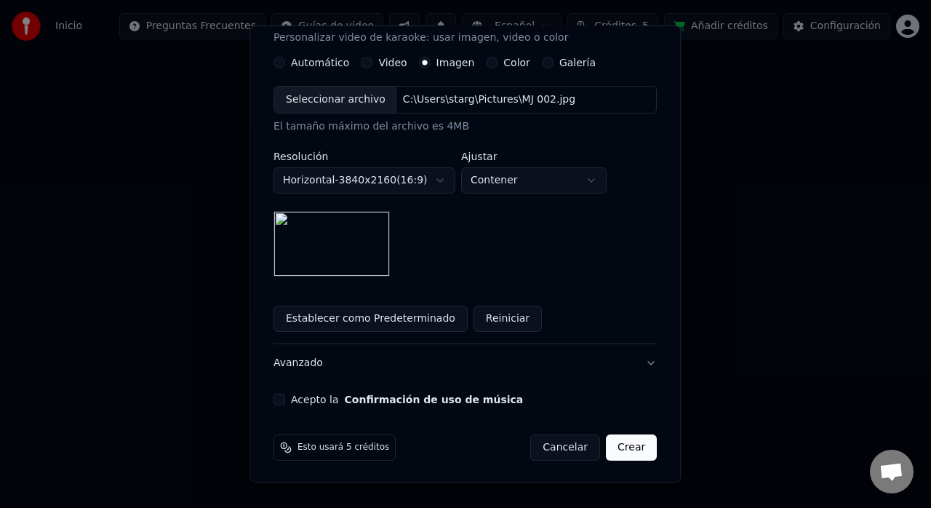 Image resolution: width=931 pixels, height=508 pixels. Describe the element at coordinates (420, 28) in the screenshot. I see `div: Video` at that location.